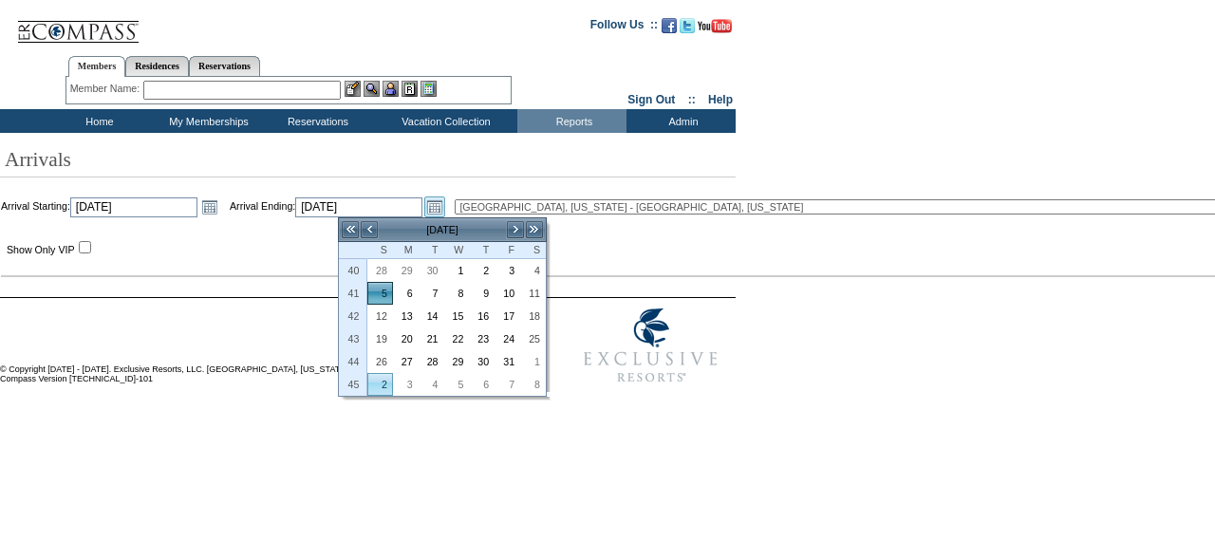 Image resolution: width=1215 pixels, height=541 pixels. Describe the element at coordinates (78, 24) in the screenshot. I see `img: Compass Home` at that location.